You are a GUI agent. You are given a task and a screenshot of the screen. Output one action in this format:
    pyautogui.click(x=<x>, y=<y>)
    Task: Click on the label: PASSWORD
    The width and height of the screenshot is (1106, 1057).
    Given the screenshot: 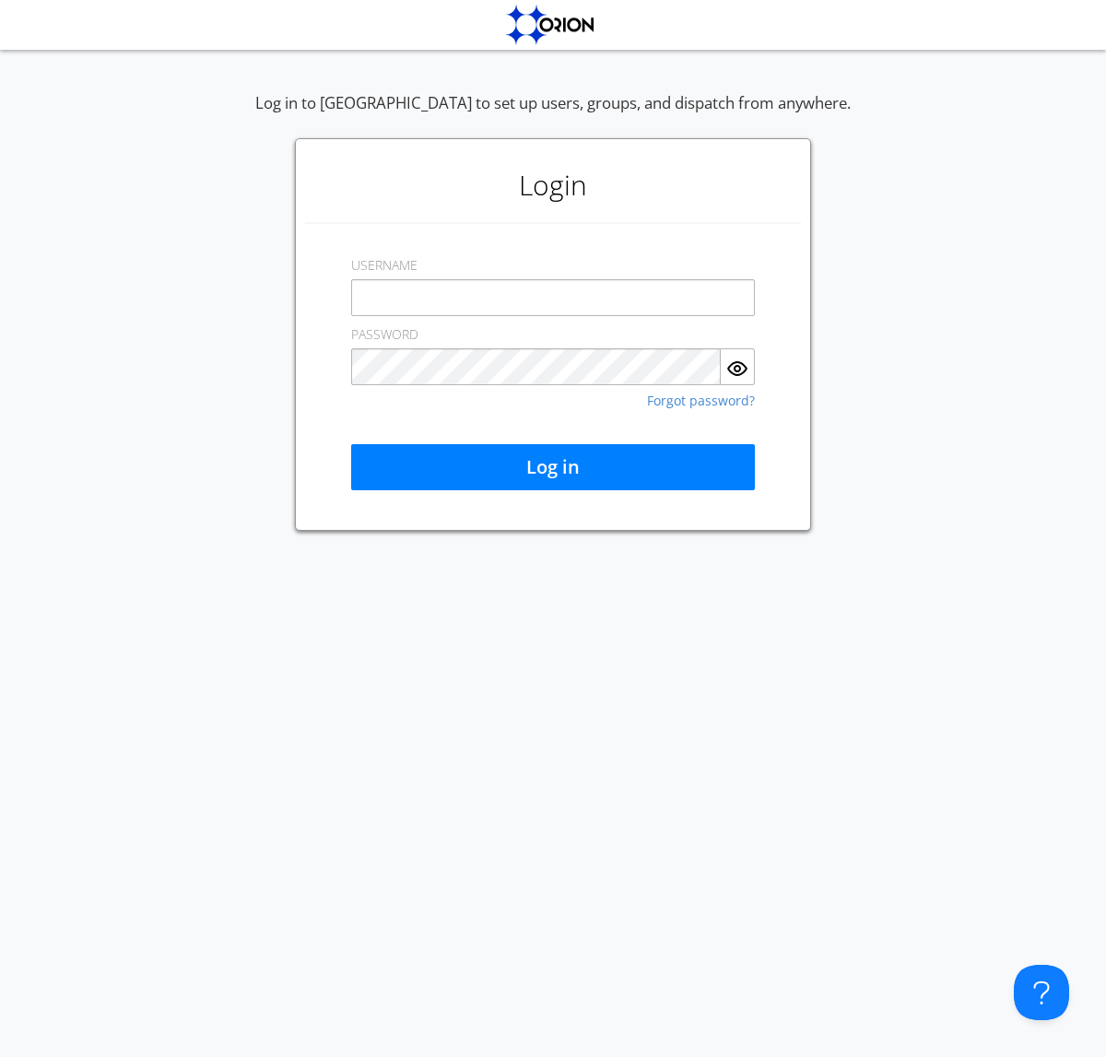 What is the action you would take?
    pyautogui.click(x=384, y=335)
    